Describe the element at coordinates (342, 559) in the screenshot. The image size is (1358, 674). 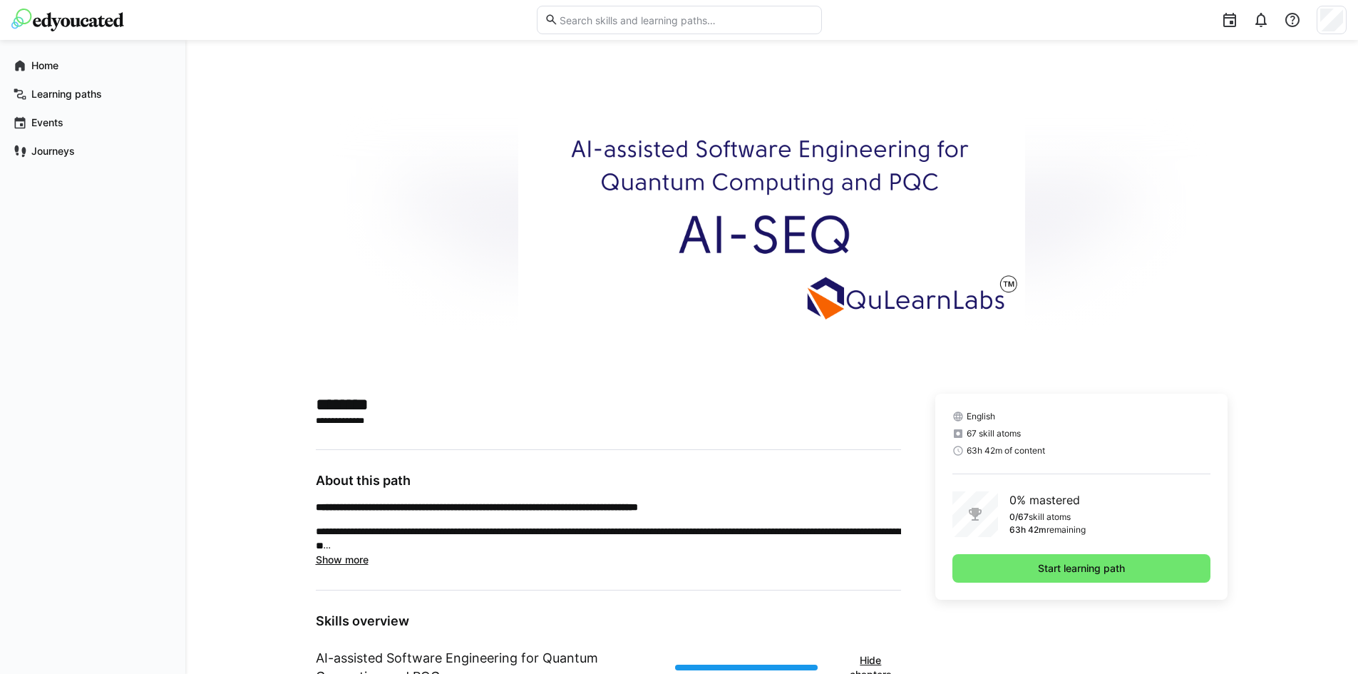
I see `span: Show more` at that location.